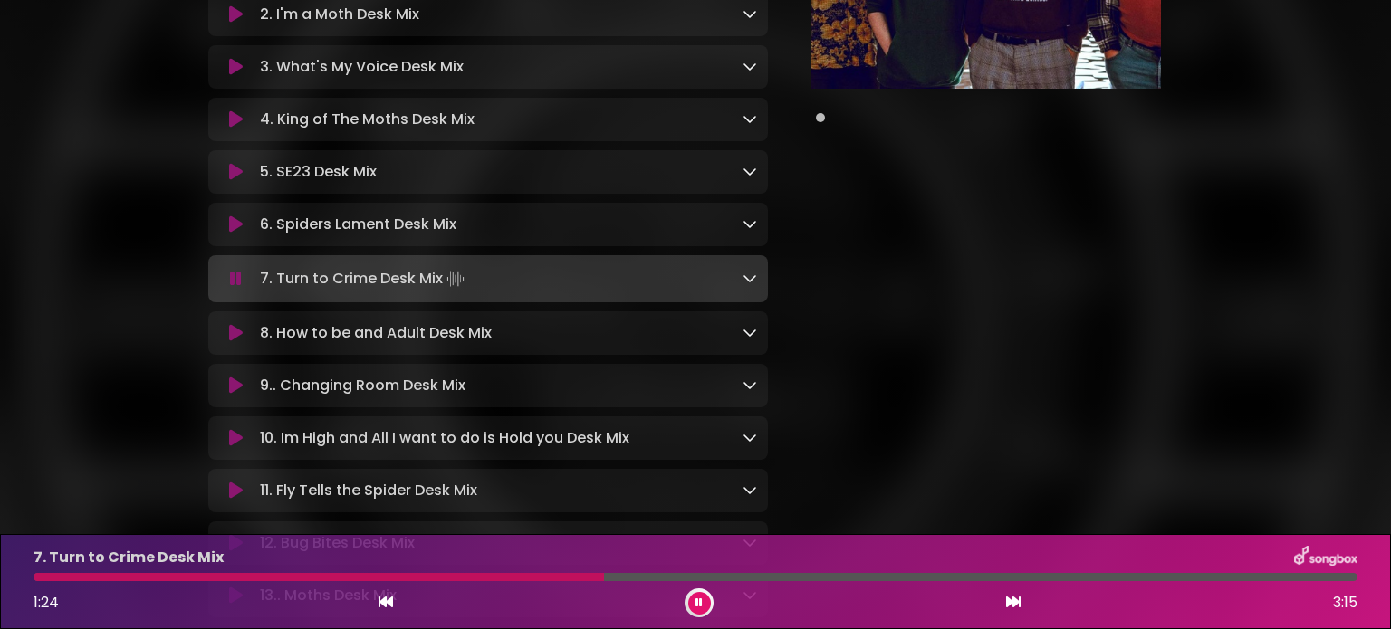  What do you see at coordinates (46, 602) in the screenshot?
I see `span: 1:24` at bounding box center [46, 602].